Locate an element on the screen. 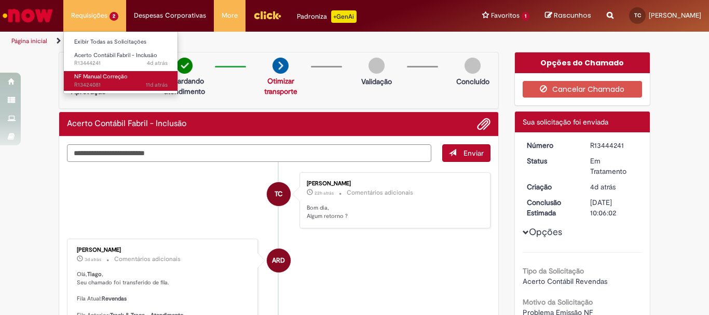 The width and height of the screenshot is (709, 315). div: Angelica Ribeiro dos Santos is located at coordinates (279, 261).